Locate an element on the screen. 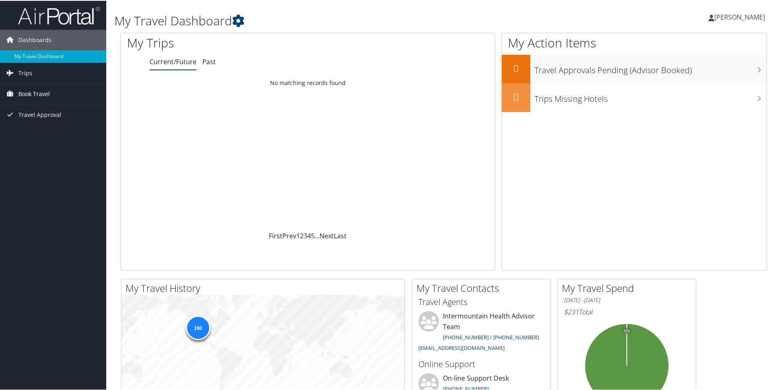  a: 0Travel Approvals Pending (Advisor Booked) is located at coordinates (634, 68).